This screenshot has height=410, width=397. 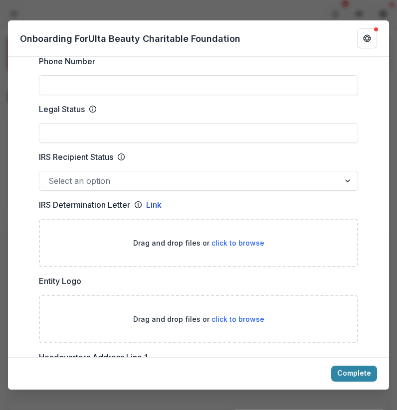 What do you see at coordinates (84, 205) in the screenshot?
I see `p: IRS Determination Letter` at bounding box center [84, 205].